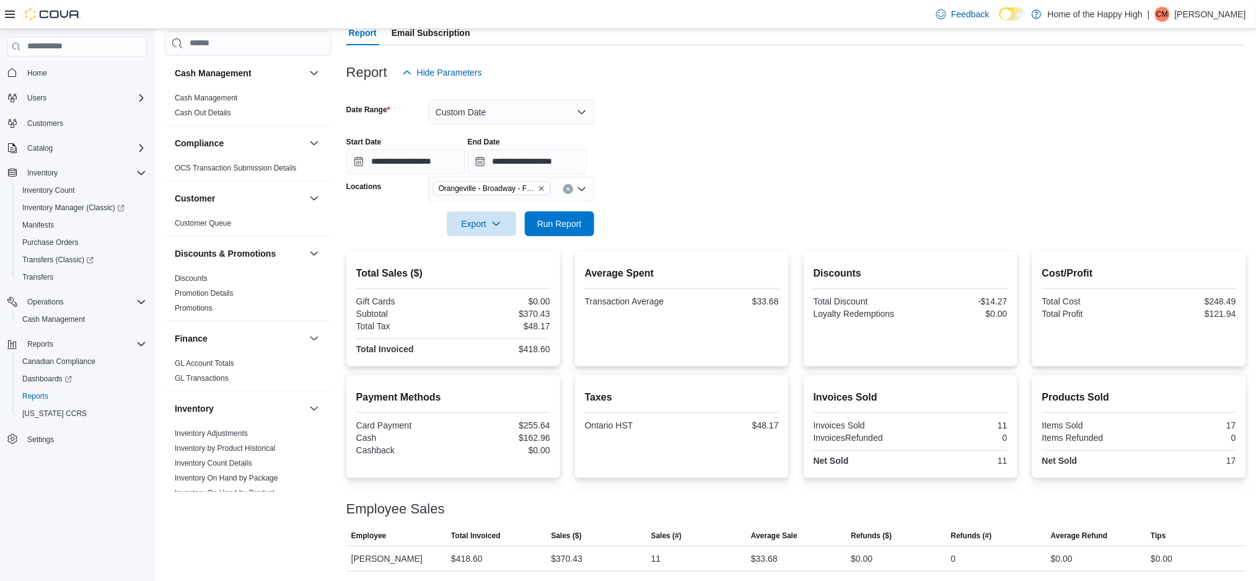  What do you see at coordinates (204, 293) in the screenshot?
I see `span: Promotion Details` at bounding box center [204, 293].